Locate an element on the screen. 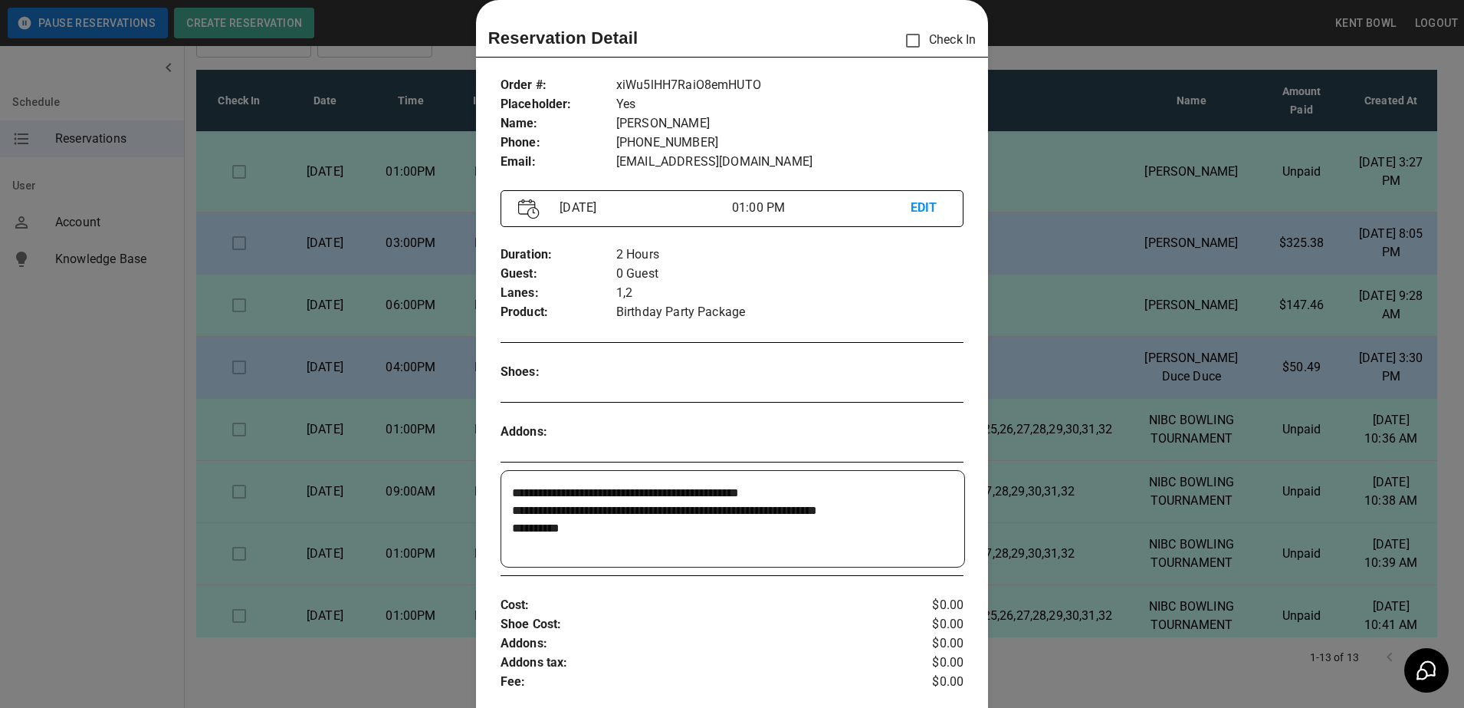  p: Duration : is located at coordinates (558, 255).